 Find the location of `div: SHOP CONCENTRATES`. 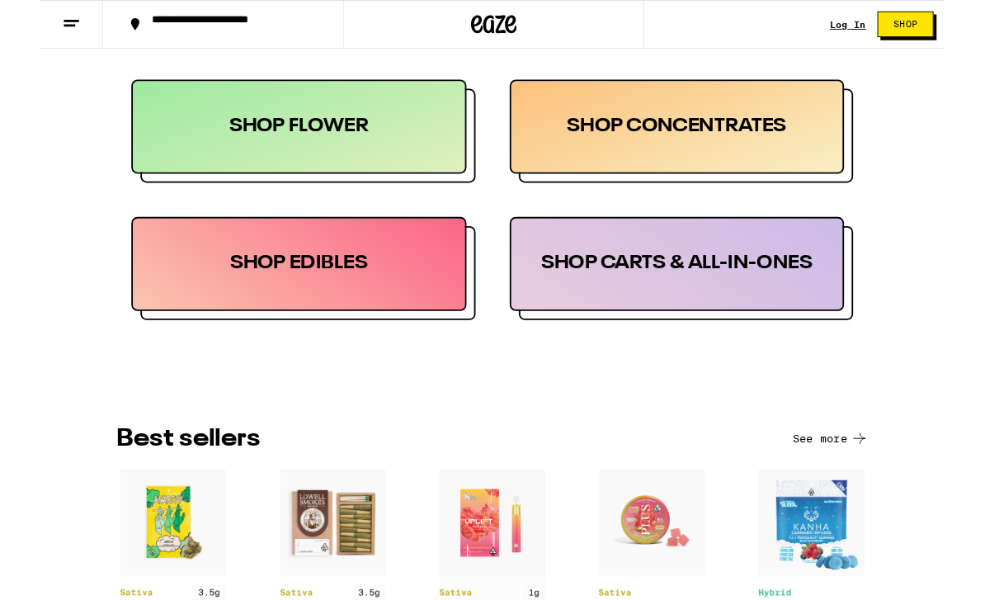

div: SHOP CONCENTRATES is located at coordinates (694, 138).